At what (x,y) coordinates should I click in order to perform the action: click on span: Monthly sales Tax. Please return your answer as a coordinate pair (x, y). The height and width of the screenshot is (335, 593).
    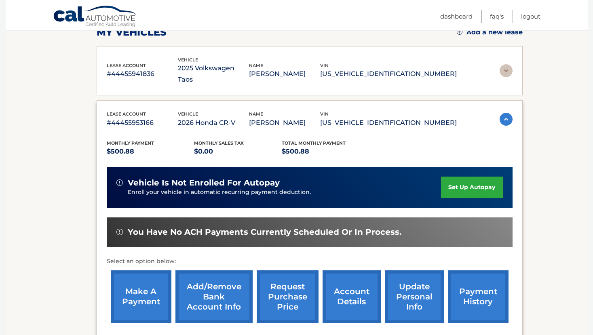
    Looking at the image, I should click on (219, 143).